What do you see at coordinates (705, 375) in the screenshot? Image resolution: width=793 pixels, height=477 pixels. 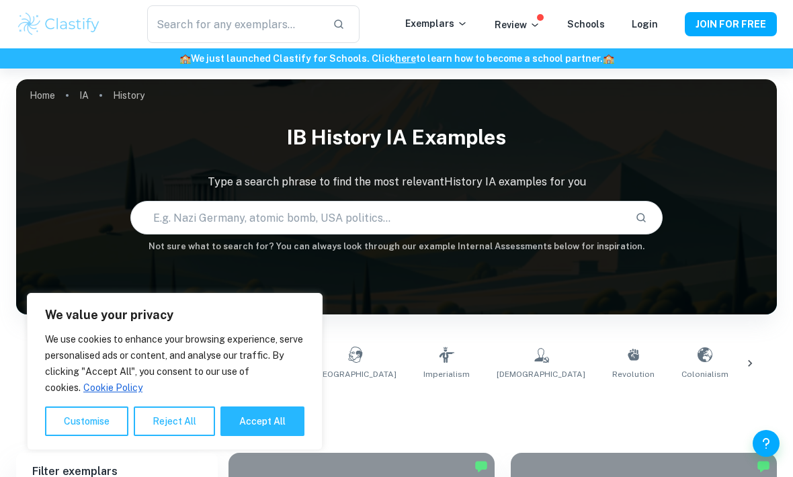 I see `span: Colonialism` at bounding box center [705, 375].